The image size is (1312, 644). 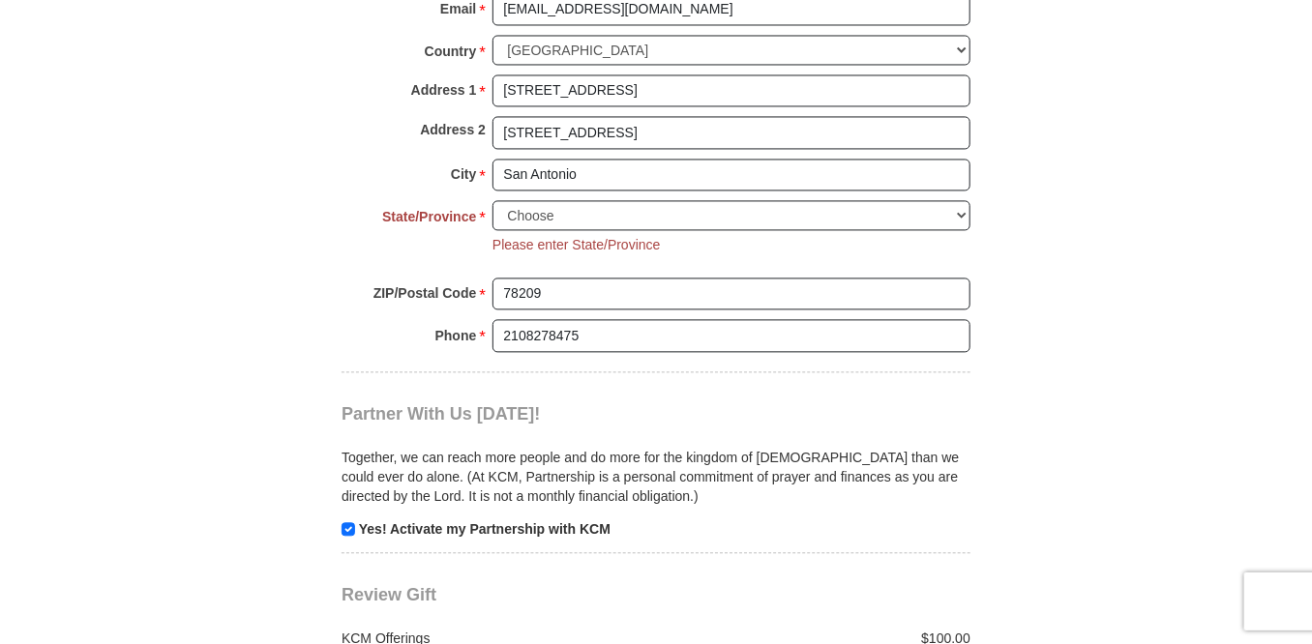 I want to click on strong: ZIP/Postal Code, so click(x=425, y=293).